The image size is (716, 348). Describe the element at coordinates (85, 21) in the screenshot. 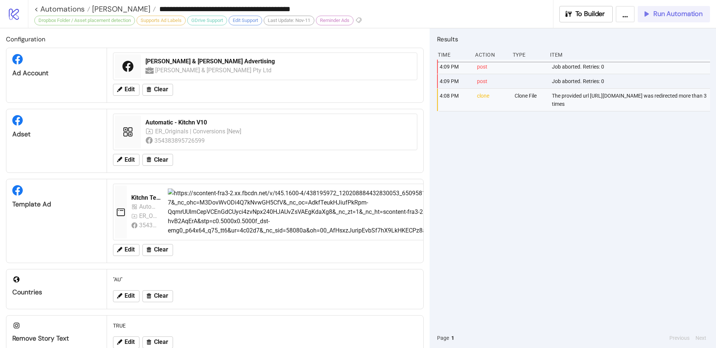

I see `div: Dropbox Folder / Asset placement detection` at that location.